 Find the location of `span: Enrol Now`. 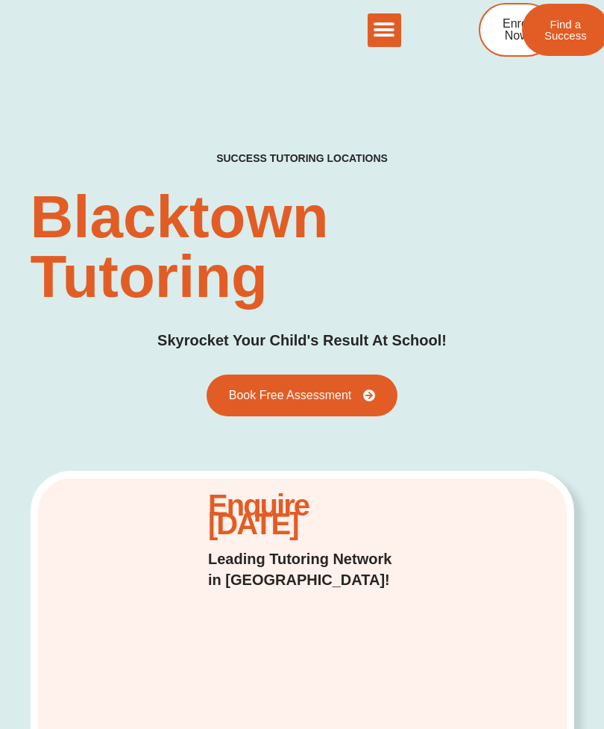

span: Enrol Now is located at coordinates (516, 30).